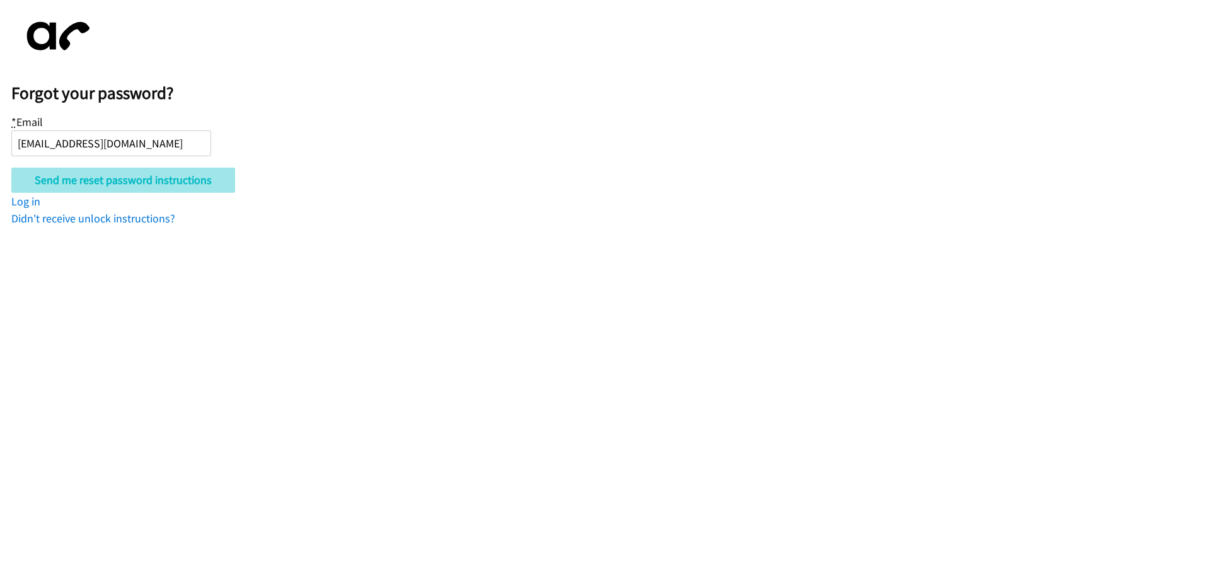  What do you see at coordinates (123, 180) in the screenshot?
I see `input: Send me reset password instructions` at bounding box center [123, 180].